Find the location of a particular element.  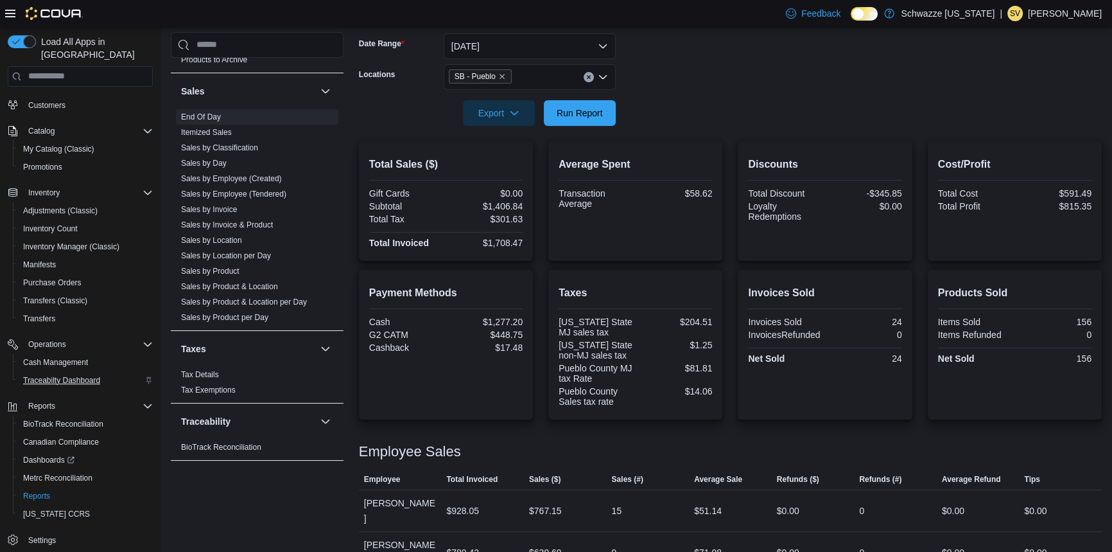

div: Total Profit is located at coordinates (975, 206).